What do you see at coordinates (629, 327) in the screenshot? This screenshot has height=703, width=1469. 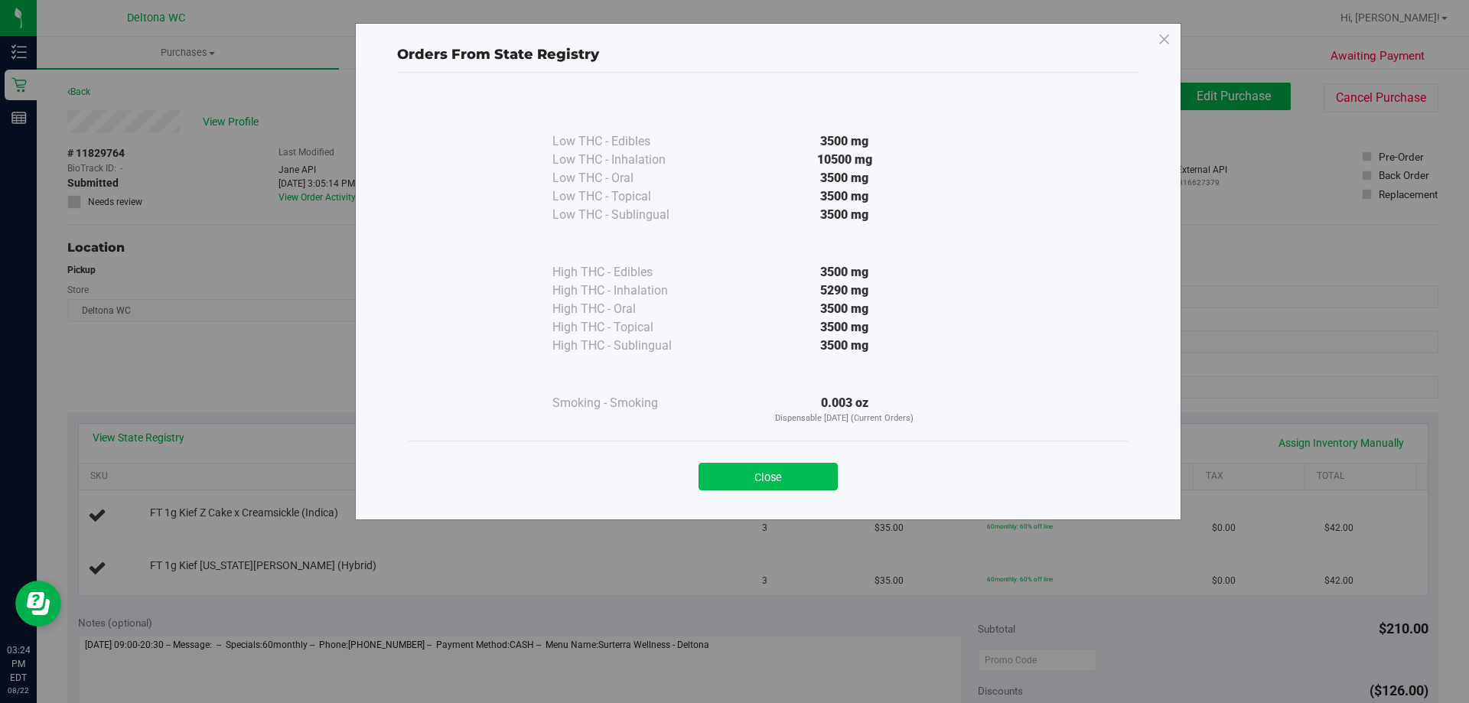 I see `div: High THC - Topical` at bounding box center [629, 327].